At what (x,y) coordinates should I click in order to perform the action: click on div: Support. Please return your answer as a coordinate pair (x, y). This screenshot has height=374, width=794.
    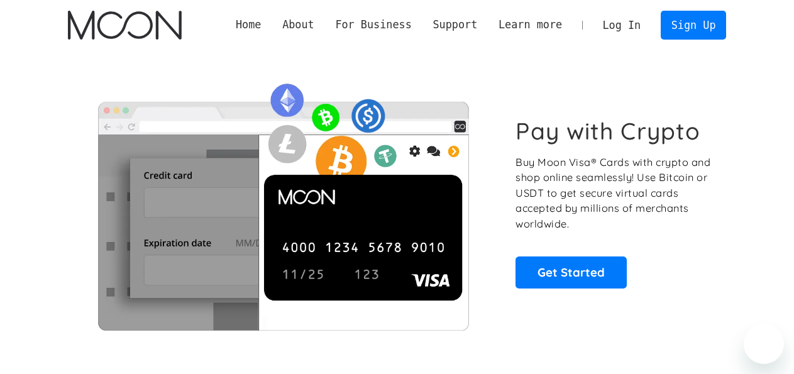
    Looking at the image, I should click on (455, 25).